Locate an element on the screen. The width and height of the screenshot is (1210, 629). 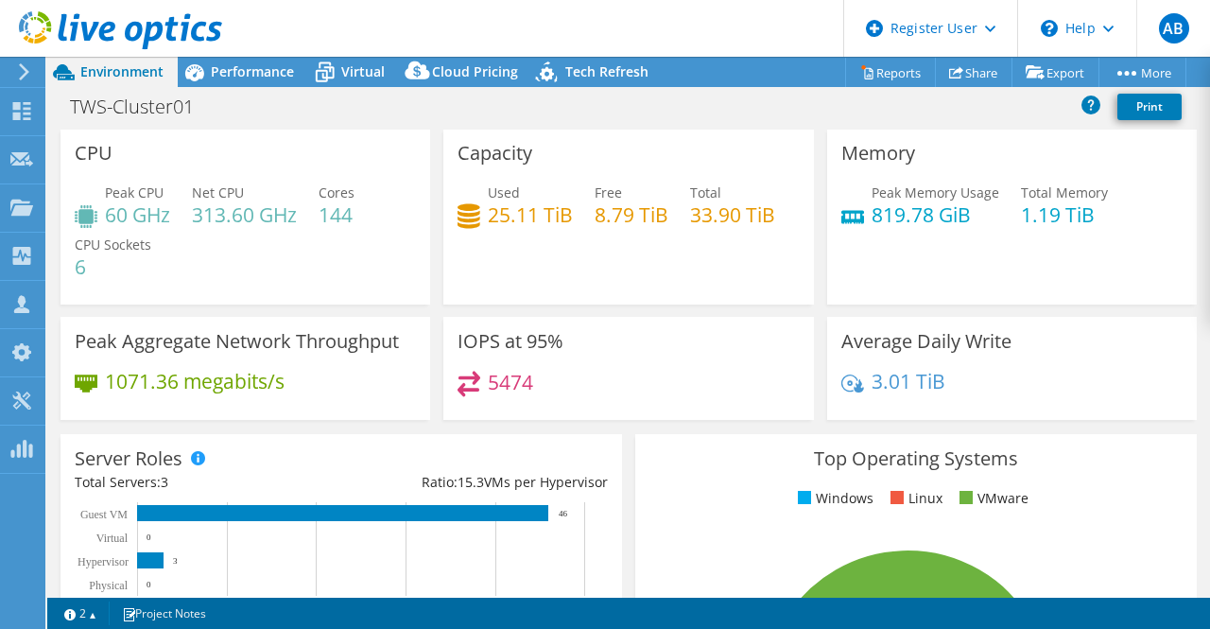
span: 15.3 is located at coordinates (471, 481).